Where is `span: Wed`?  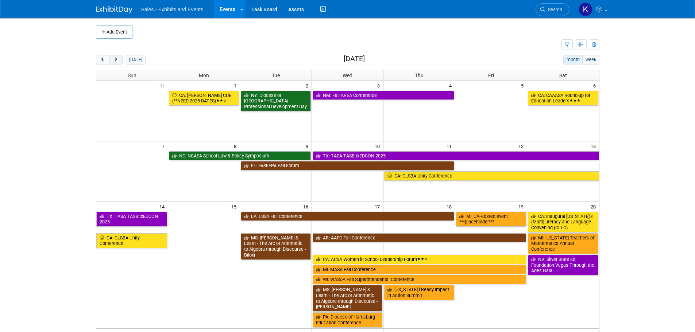
span: Wed is located at coordinates (347, 76).